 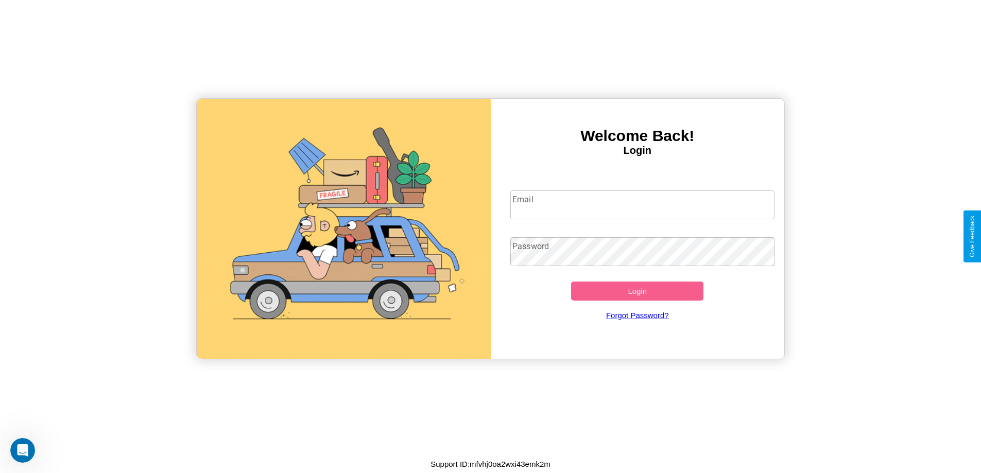 What do you see at coordinates (637, 291) in the screenshot?
I see `button: Login` at bounding box center [637, 291].